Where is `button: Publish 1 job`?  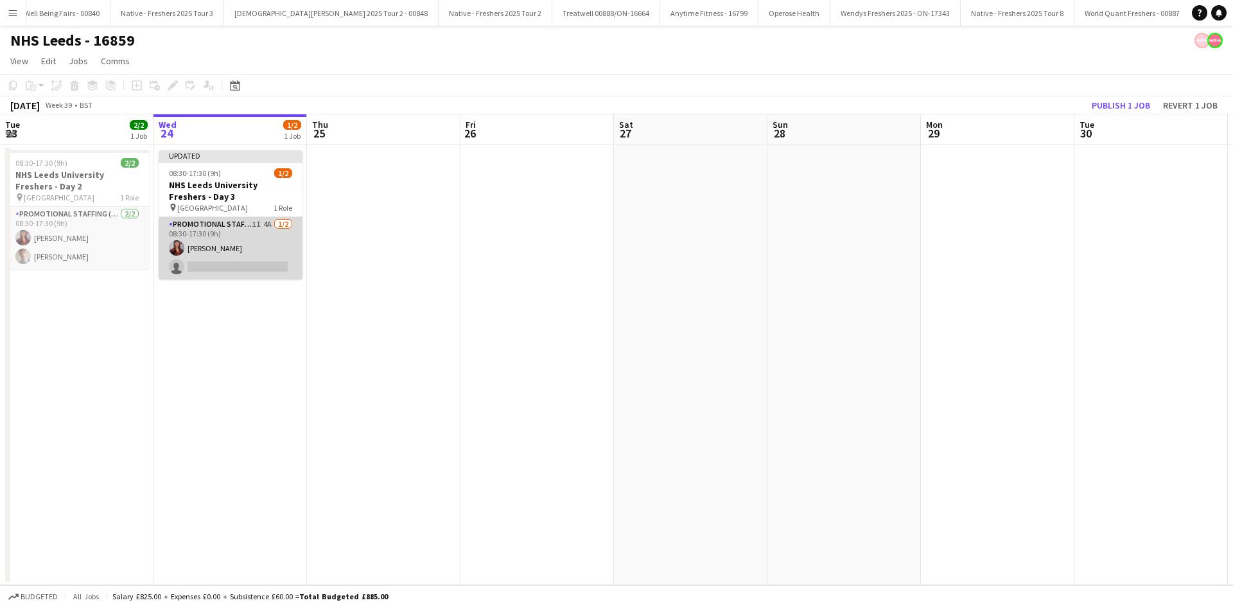 button: Publish 1 job is located at coordinates (1121, 105).